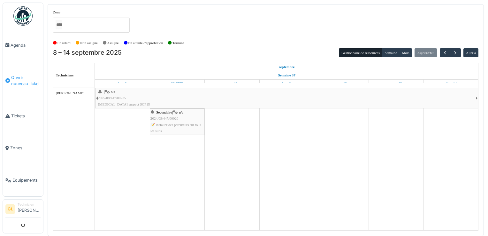 This screenshot has width=488, height=236. I want to click on span: Tickets, so click(26, 116).